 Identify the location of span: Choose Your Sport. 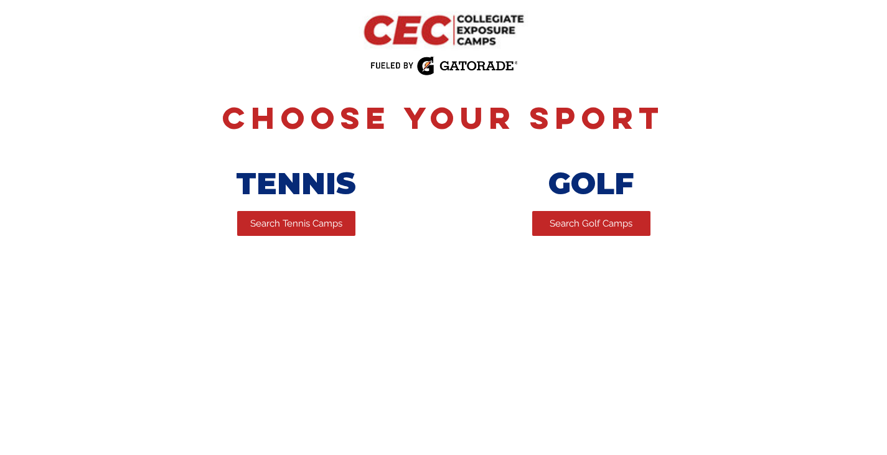
(443, 118).